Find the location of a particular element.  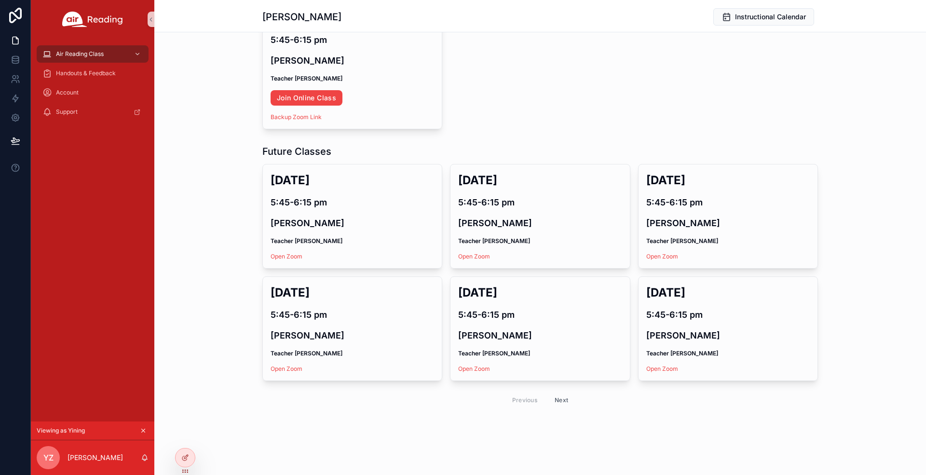

button: Instructional Calendar is located at coordinates (764, 17).